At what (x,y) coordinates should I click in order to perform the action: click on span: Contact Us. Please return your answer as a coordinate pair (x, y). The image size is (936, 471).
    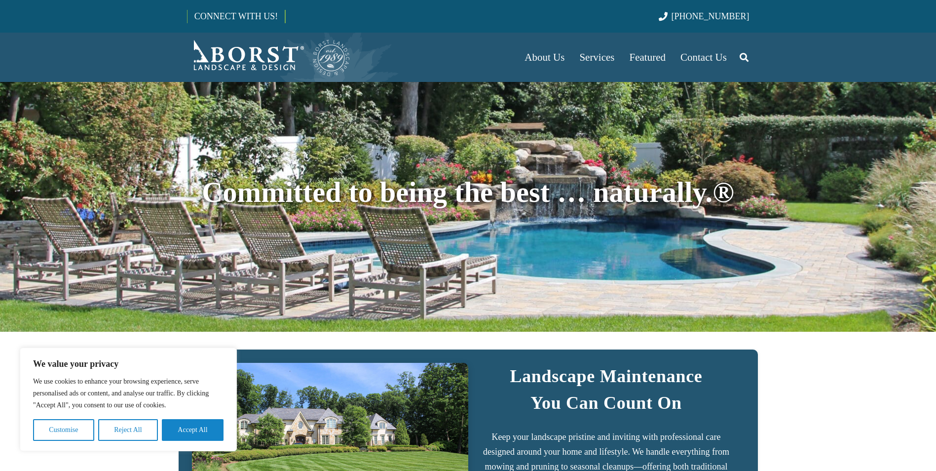
    Looking at the image, I should click on (704, 57).